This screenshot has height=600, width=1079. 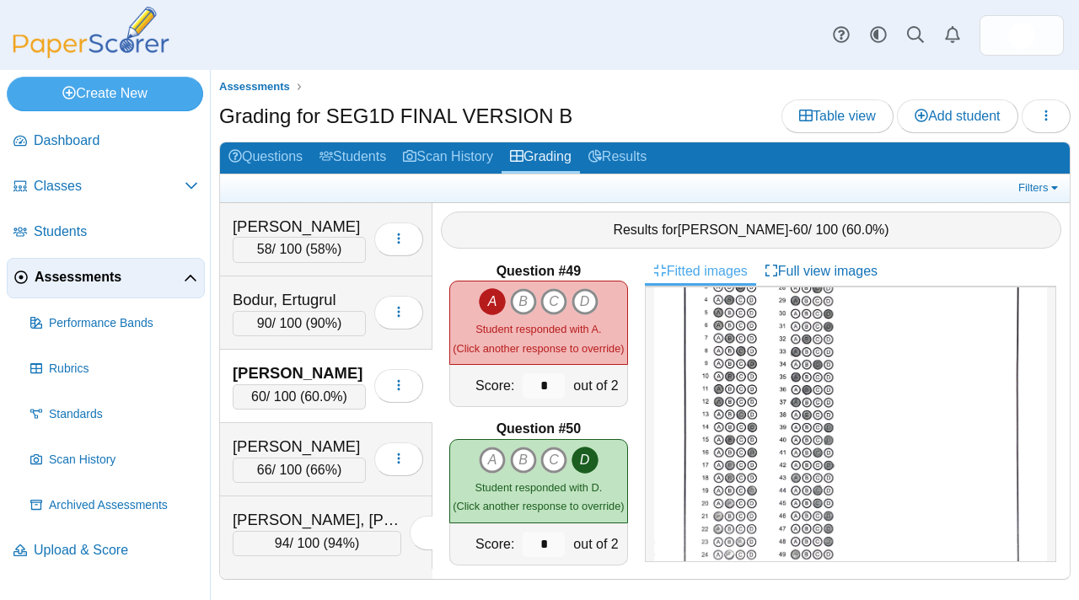 I want to click on h1: Grading for SEG1D FINAL VERSION B, so click(x=395, y=116).